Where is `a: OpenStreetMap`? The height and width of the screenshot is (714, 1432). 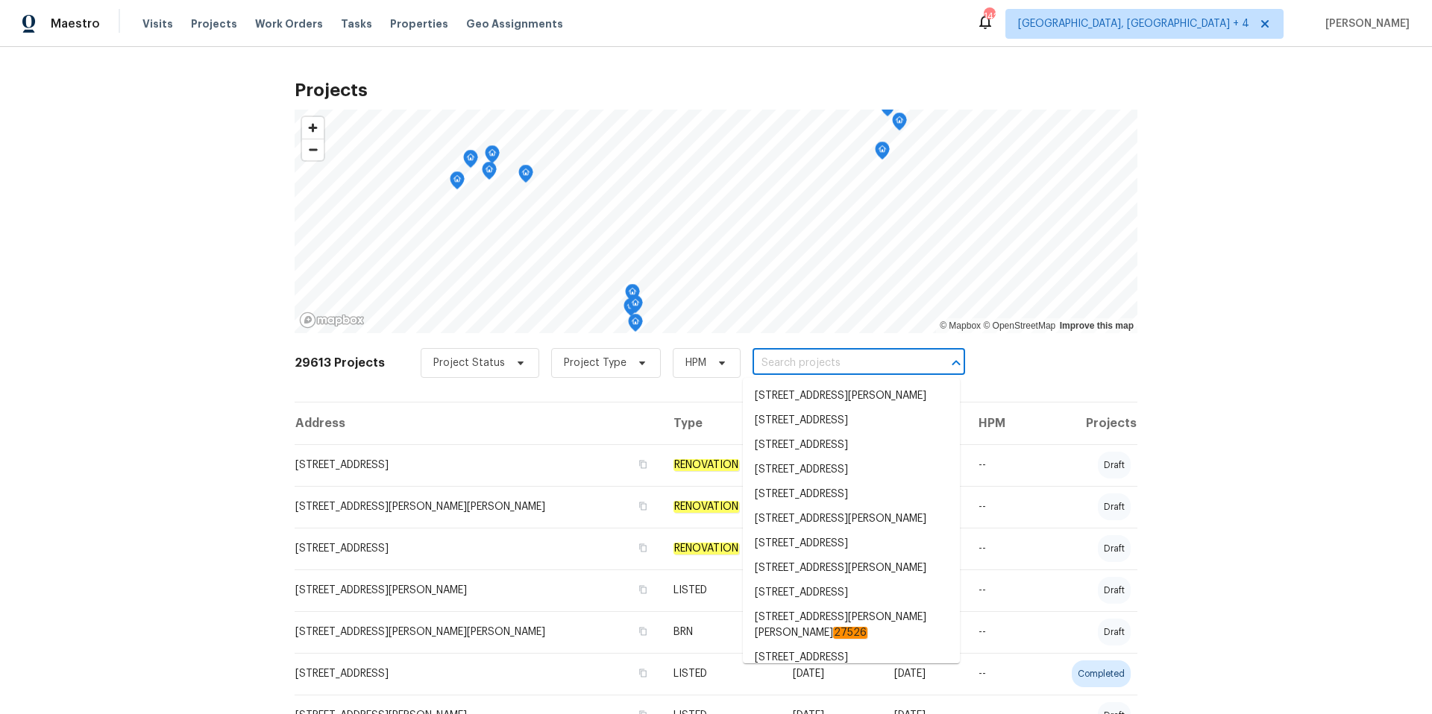 a: OpenStreetMap is located at coordinates (1019, 326).